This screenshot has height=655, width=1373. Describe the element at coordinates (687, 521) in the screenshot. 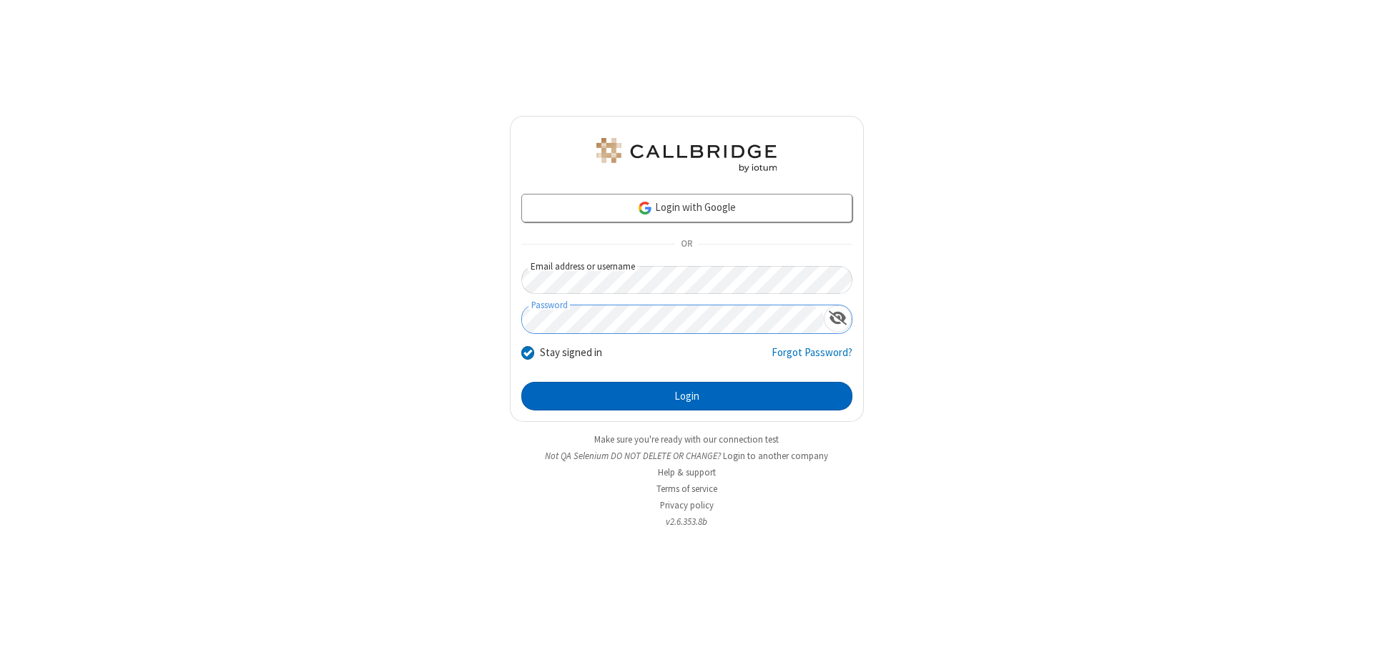

I see `li: v2.6.353.8b` at that location.